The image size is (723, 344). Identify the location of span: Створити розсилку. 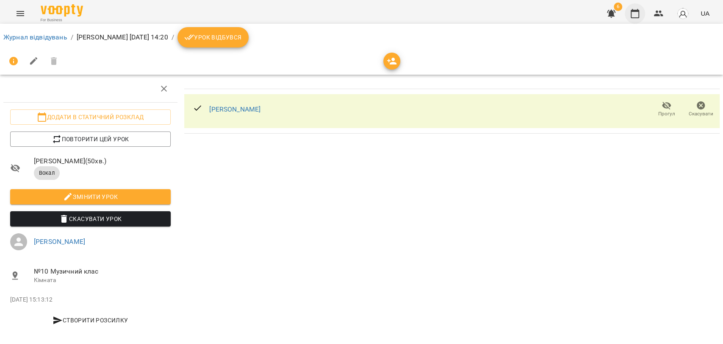
(90, 320).